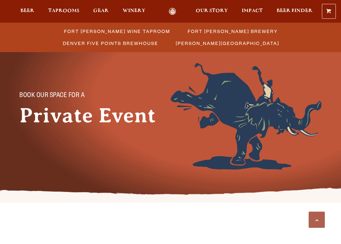 Image resolution: width=341 pixels, height=244 pixels. What do you see at coordinates (172, 11) in the screenshot?
I see `a: Odell Home` at bounding box center [172, 11].